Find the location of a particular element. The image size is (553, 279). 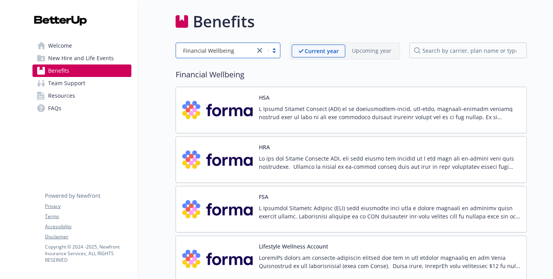

span: New Hire and Life Events is located at coordinates (81, 58).